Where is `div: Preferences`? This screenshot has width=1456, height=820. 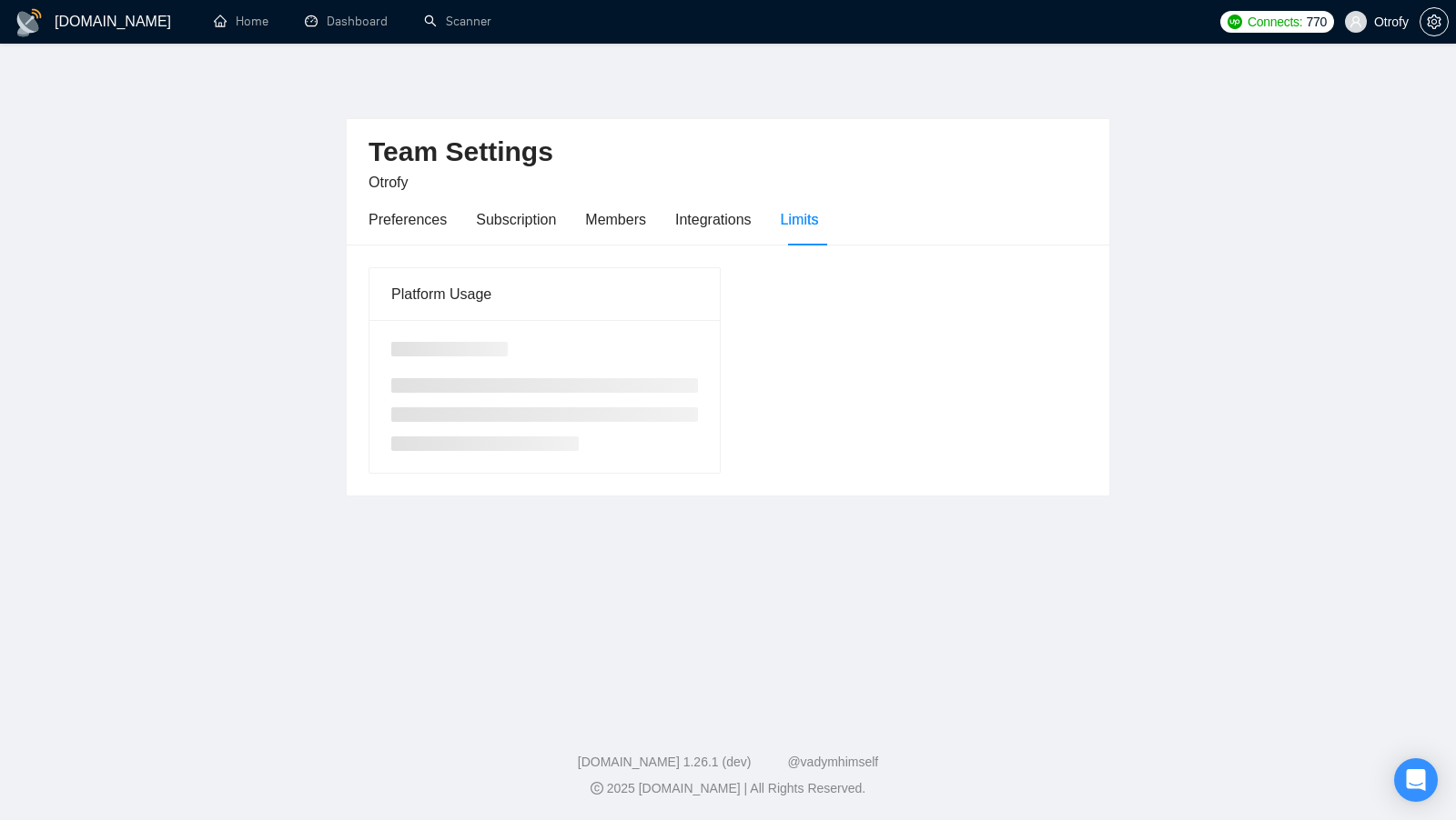
div: Preferences is located at coordinates (407, 219).